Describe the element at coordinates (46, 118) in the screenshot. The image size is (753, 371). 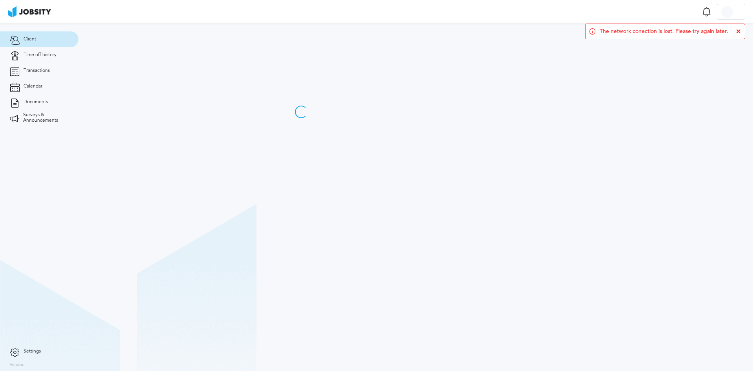
I see `span: Surveys & Announcements` at that location.